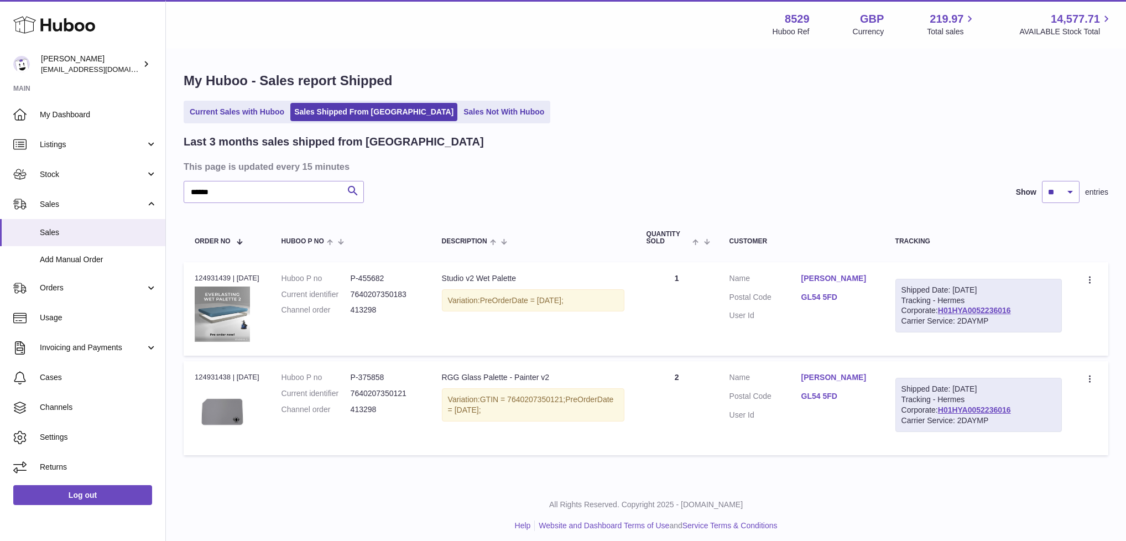 This screenshot has height=541, width=1126. I want to click on span: Orders, so click(92, 288).